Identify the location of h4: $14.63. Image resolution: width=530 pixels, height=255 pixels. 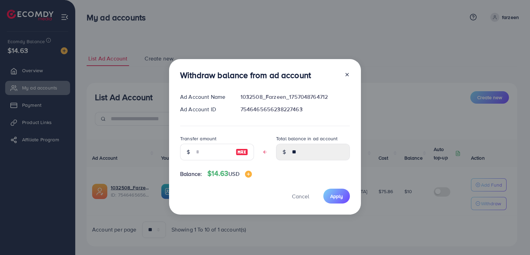
(229, 173).